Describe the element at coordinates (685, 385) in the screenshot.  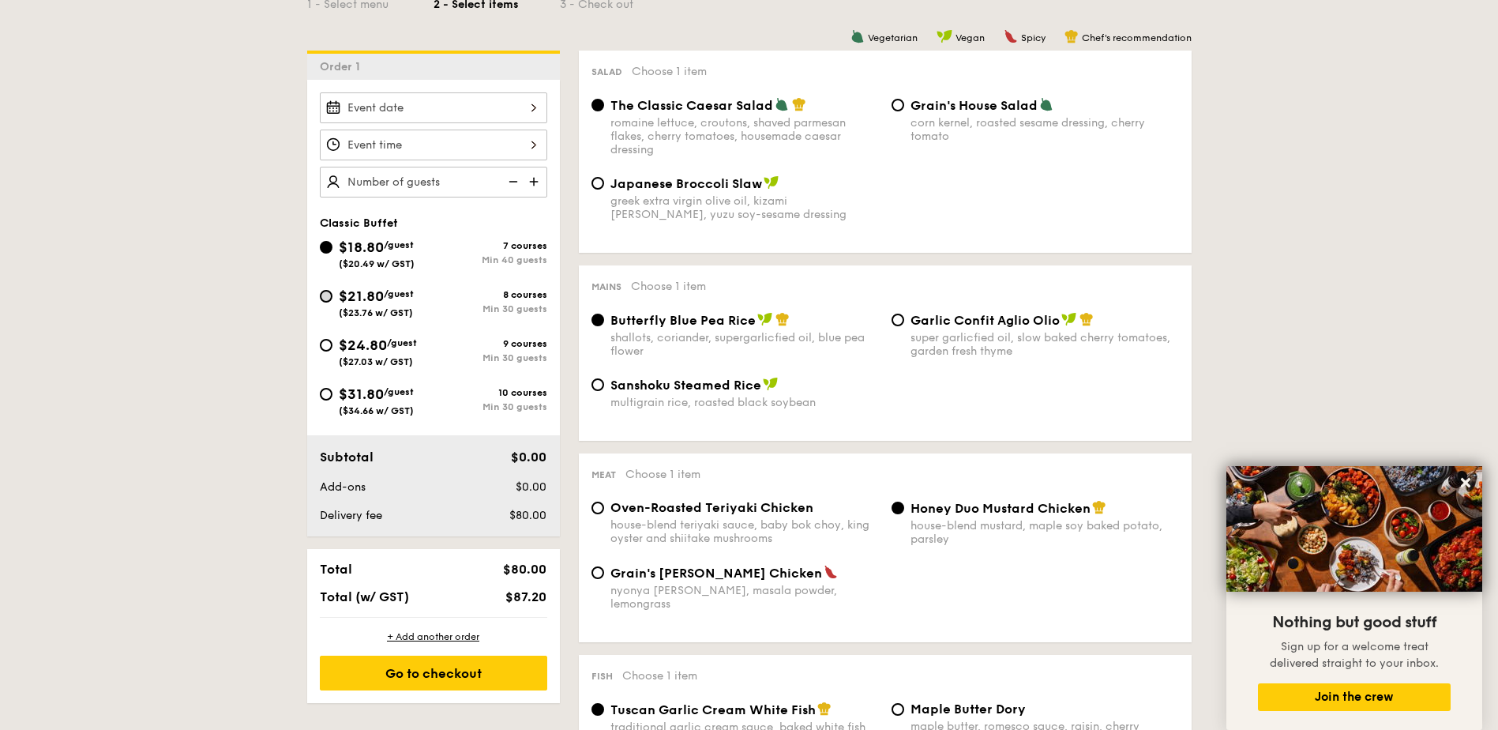
I see `span: Sanshoku Steamed Rice` at that location.